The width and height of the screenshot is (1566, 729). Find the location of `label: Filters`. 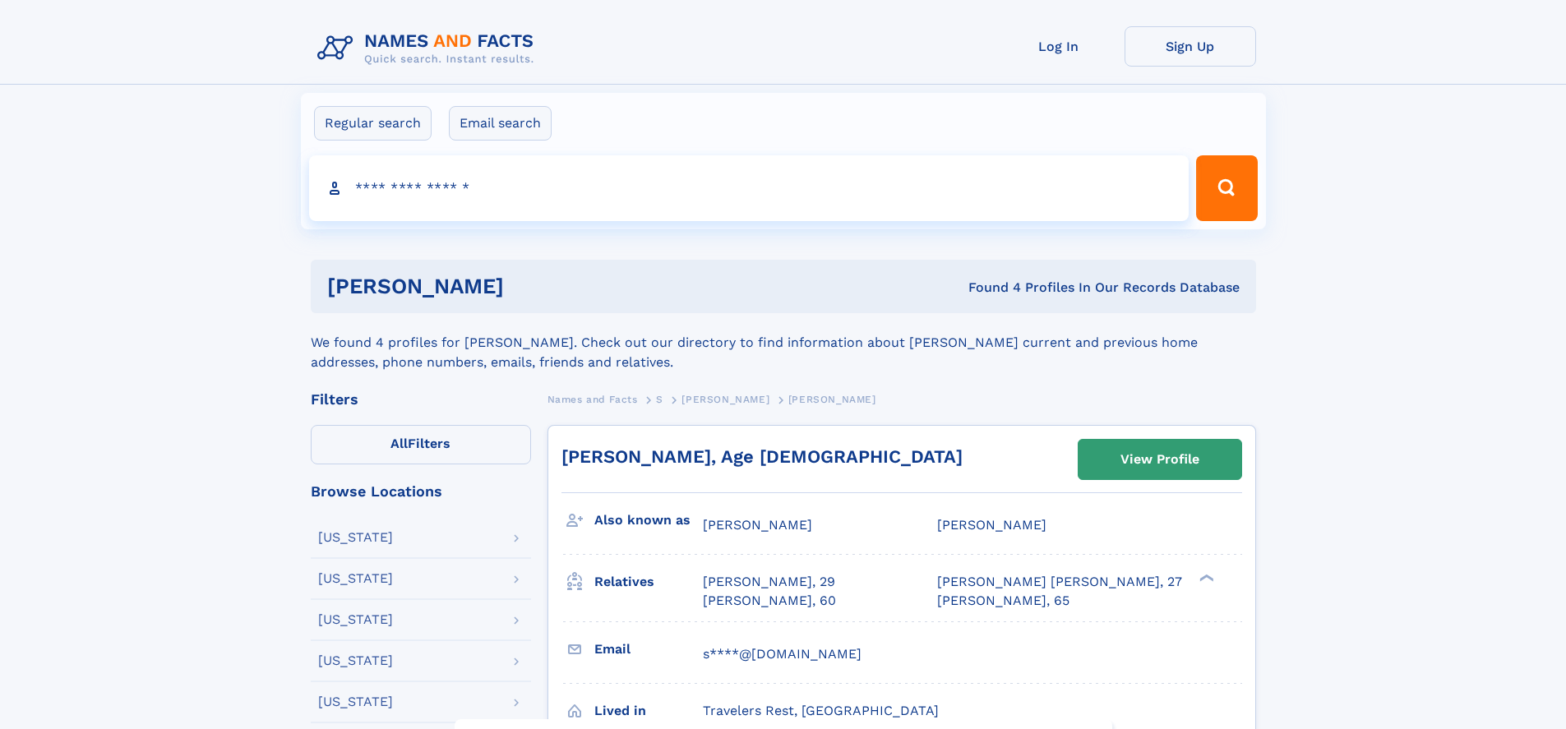

label: Filters is located at coordinates (421, 445).